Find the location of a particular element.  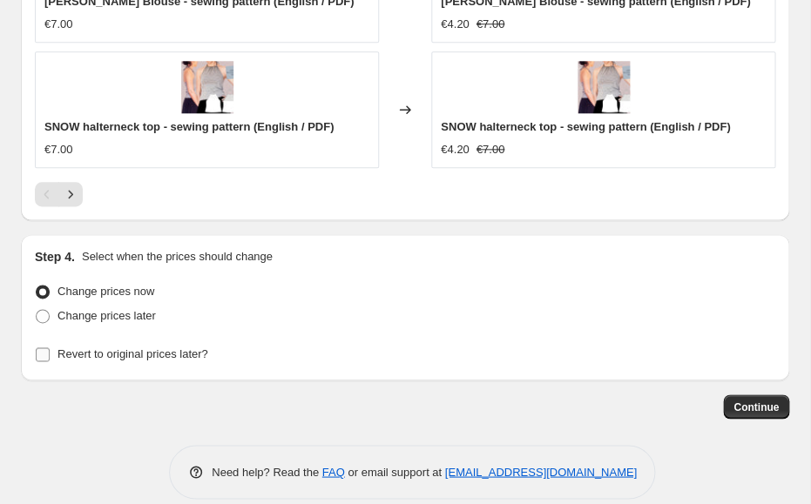

button: Continue is located at coordinates (756, 407).